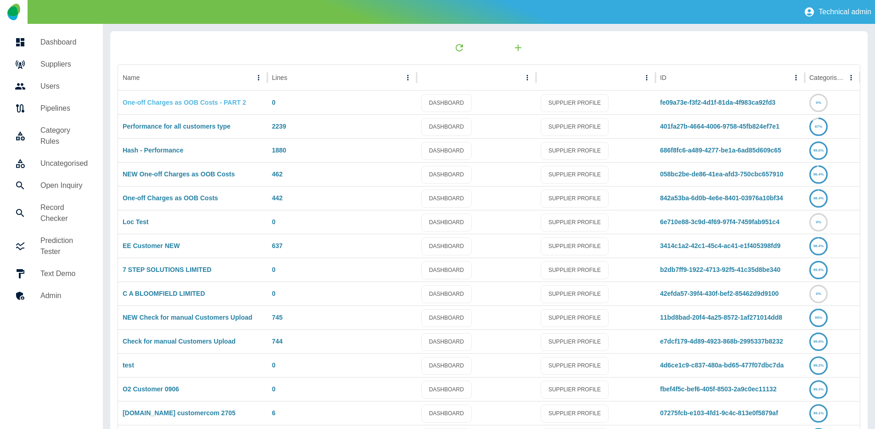 The width and height of the screenshot is (875, 429). I want to click on h5: Prediction Tester, so click(64, 246).